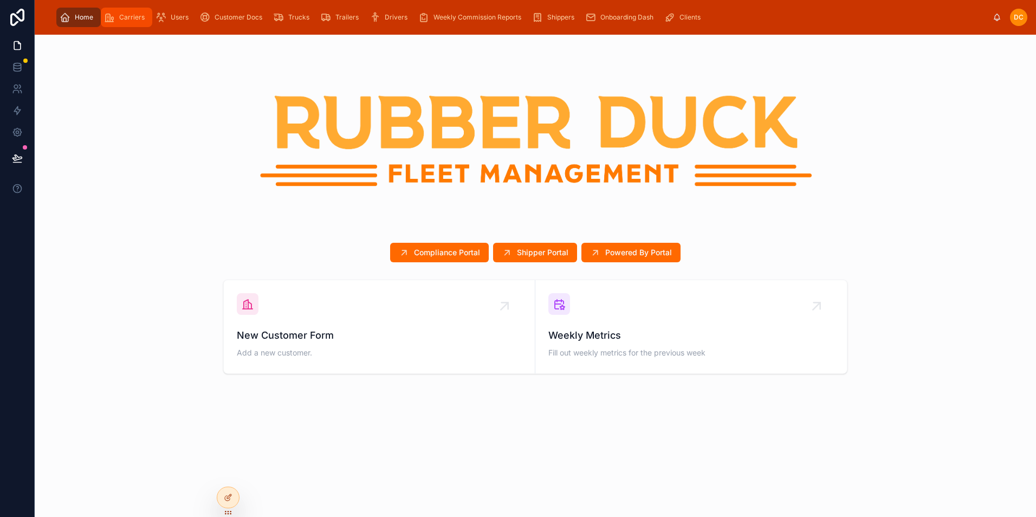  What do you see at coordinates (126, 17) in the screenshot?
I see `a: Carriers` at bounding box center [126, 17].